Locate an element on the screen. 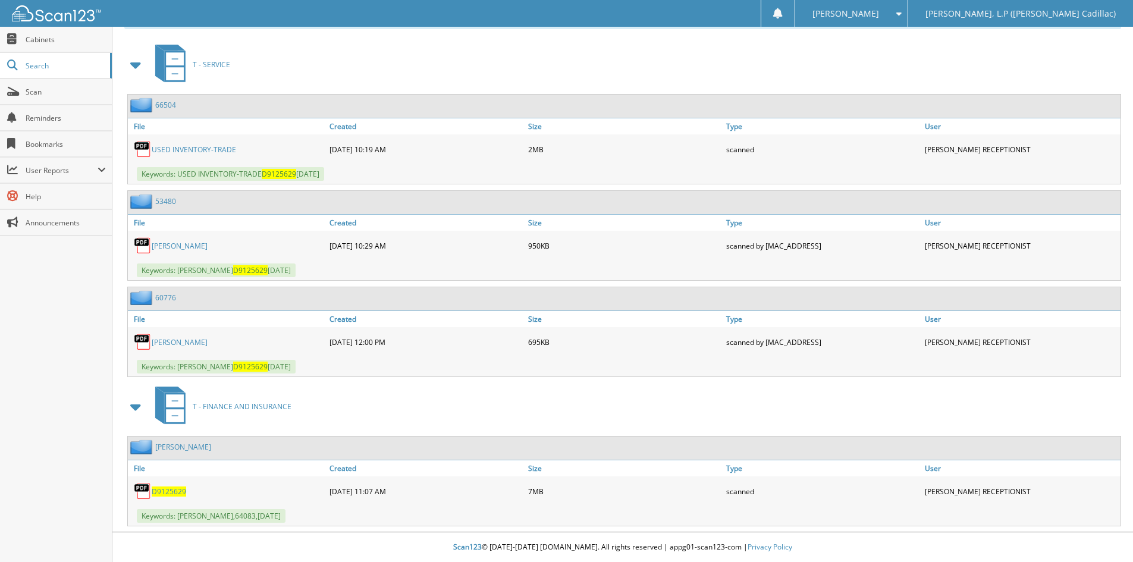 The width and height of the screenshot is (1133, 562). span: Search is located at coordinates (65, 65).